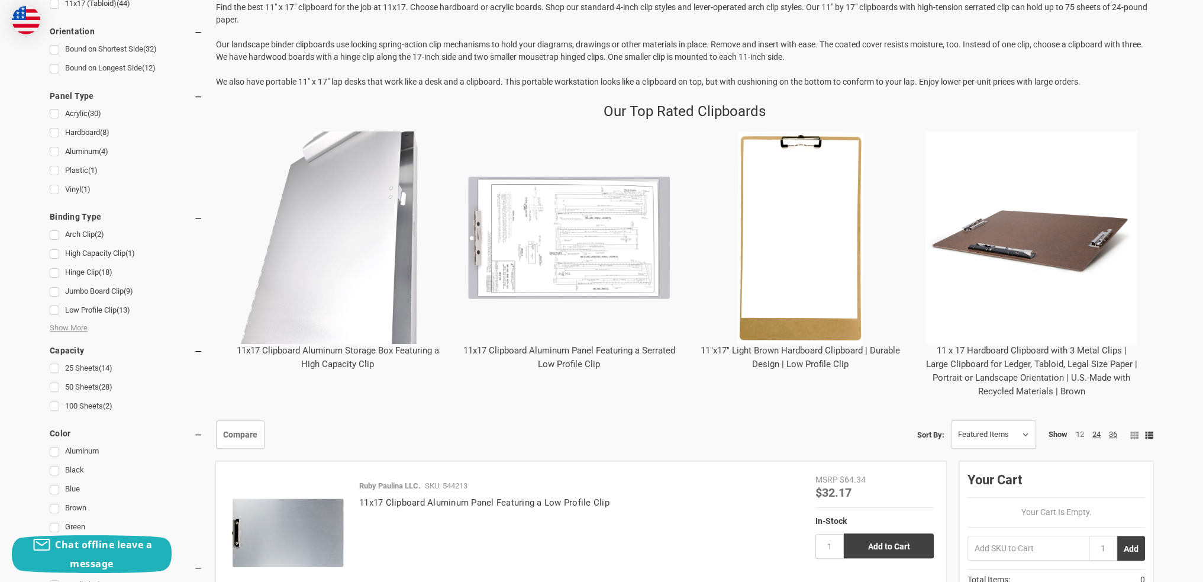  Describe the element at coordinates (1097, 434) in the screenshot. I see `a: 24` at that location.